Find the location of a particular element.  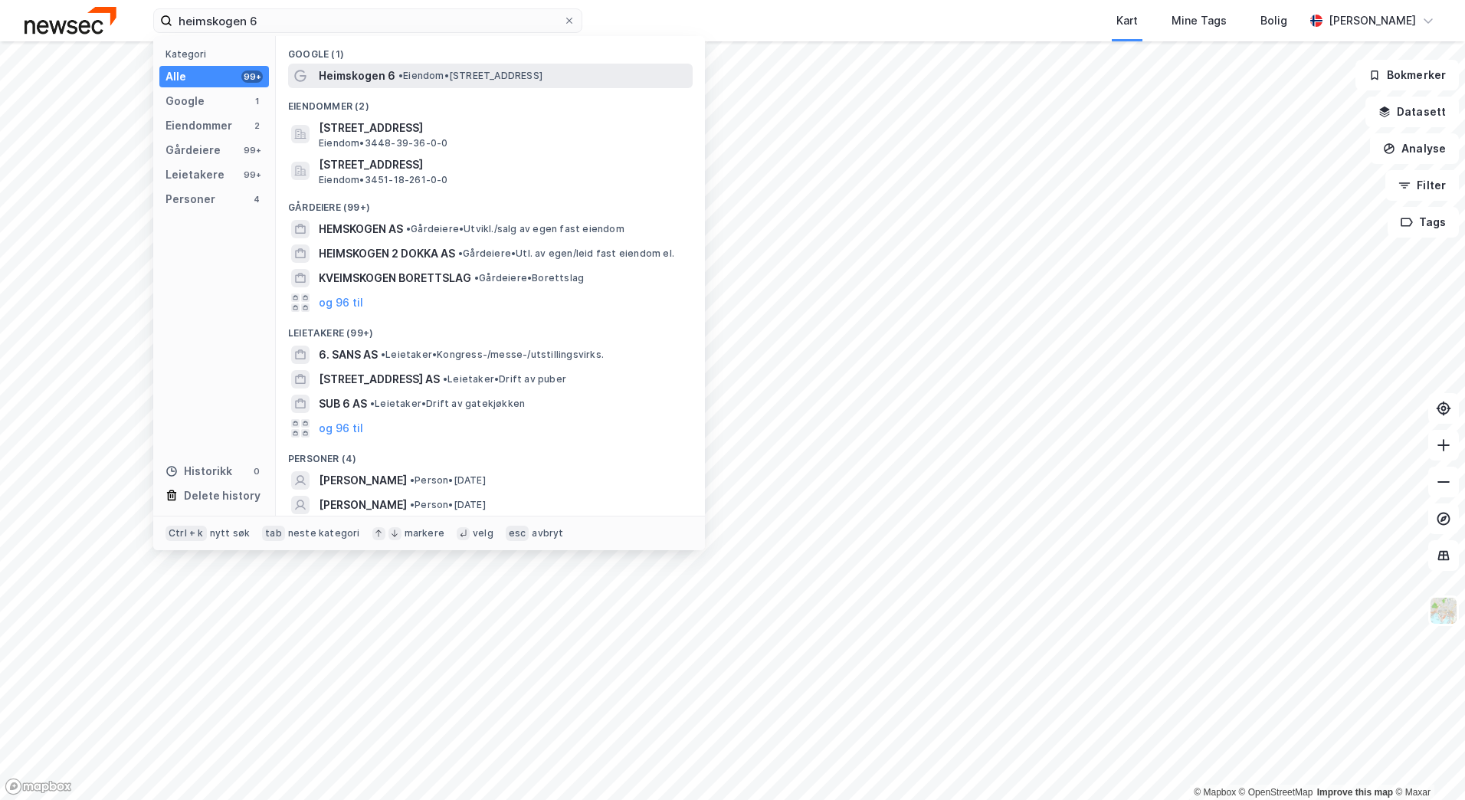

span: Gårdeiere • Borettslag is located at coordinates (529, 278).